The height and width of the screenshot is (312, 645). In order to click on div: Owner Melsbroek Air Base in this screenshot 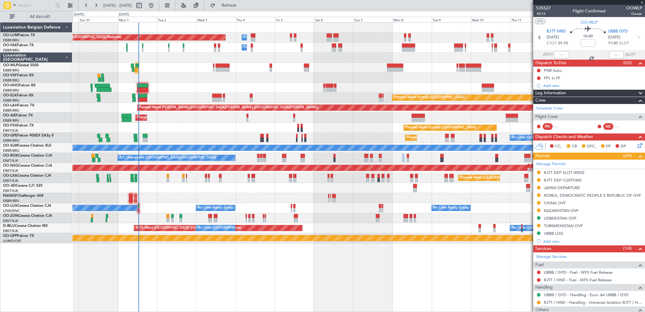, I will do `click(264, 37)`.